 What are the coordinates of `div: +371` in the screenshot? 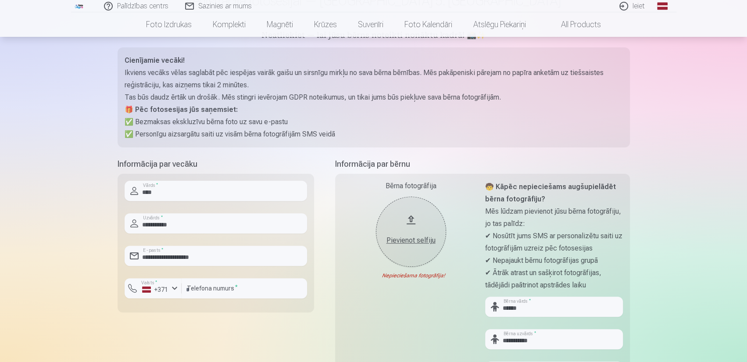 It's located at (155, 290).